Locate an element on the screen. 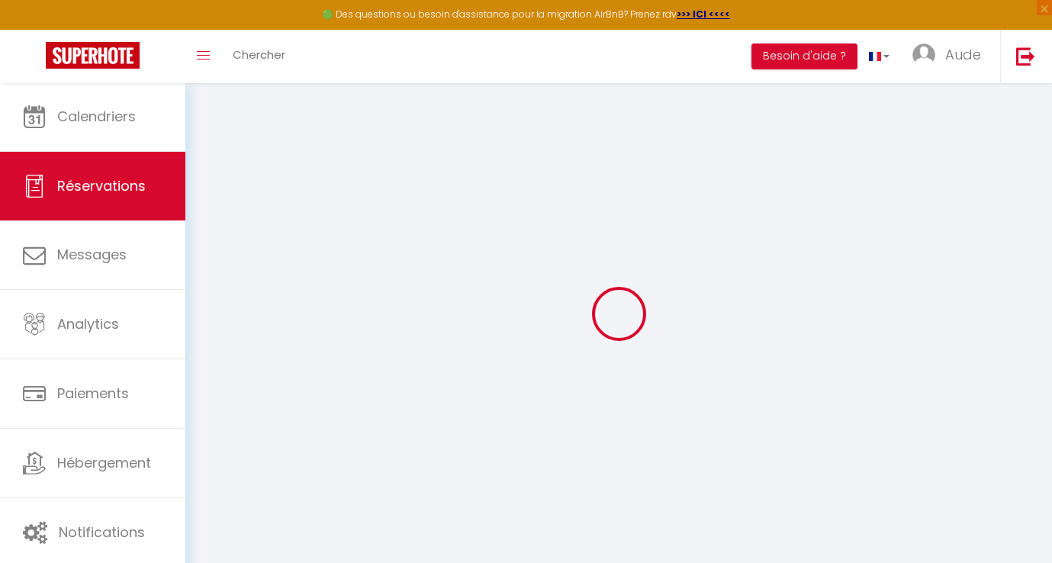 The height and width of the screenshot is (563, 1052). img: Super Booking is located at coordinates (92, 55).